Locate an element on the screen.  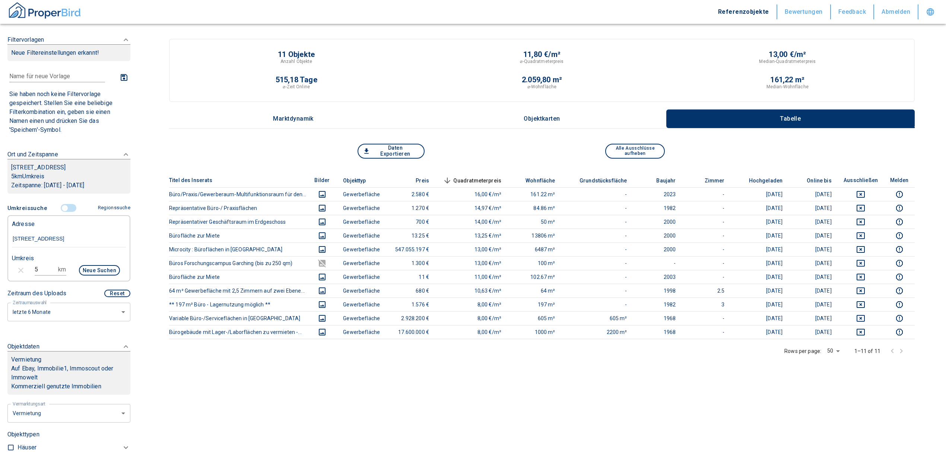
td: 1.576 € is located at coordinates (410, 304).